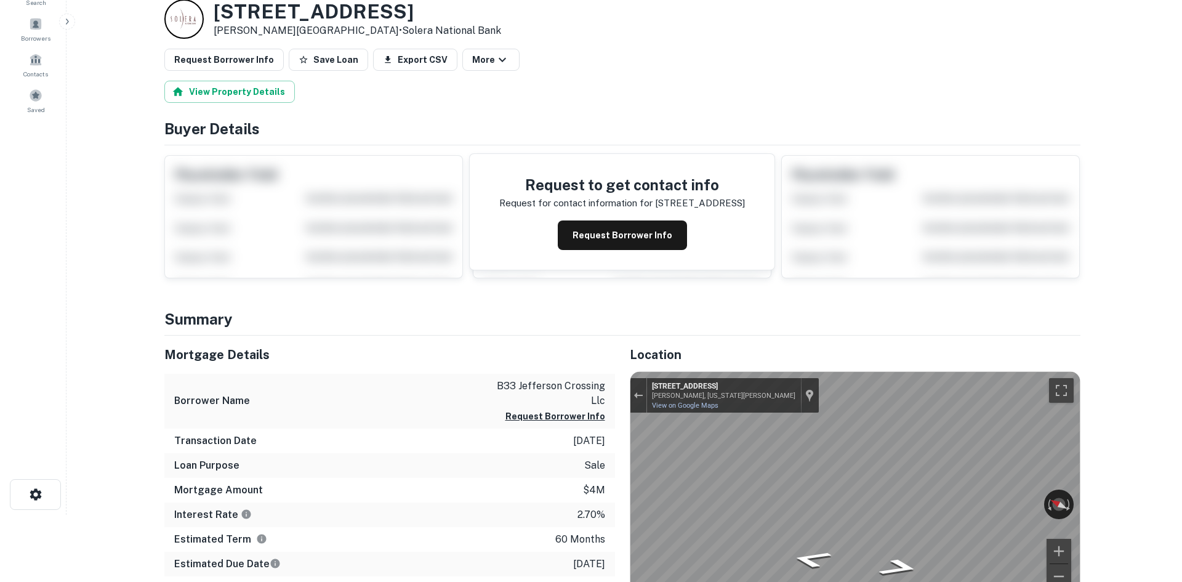 The image size is (1182, 582). What do you see at coordinates (804, 395) in the screenshot?
I see `a: Show location on map` at bounding box center [804, 395].